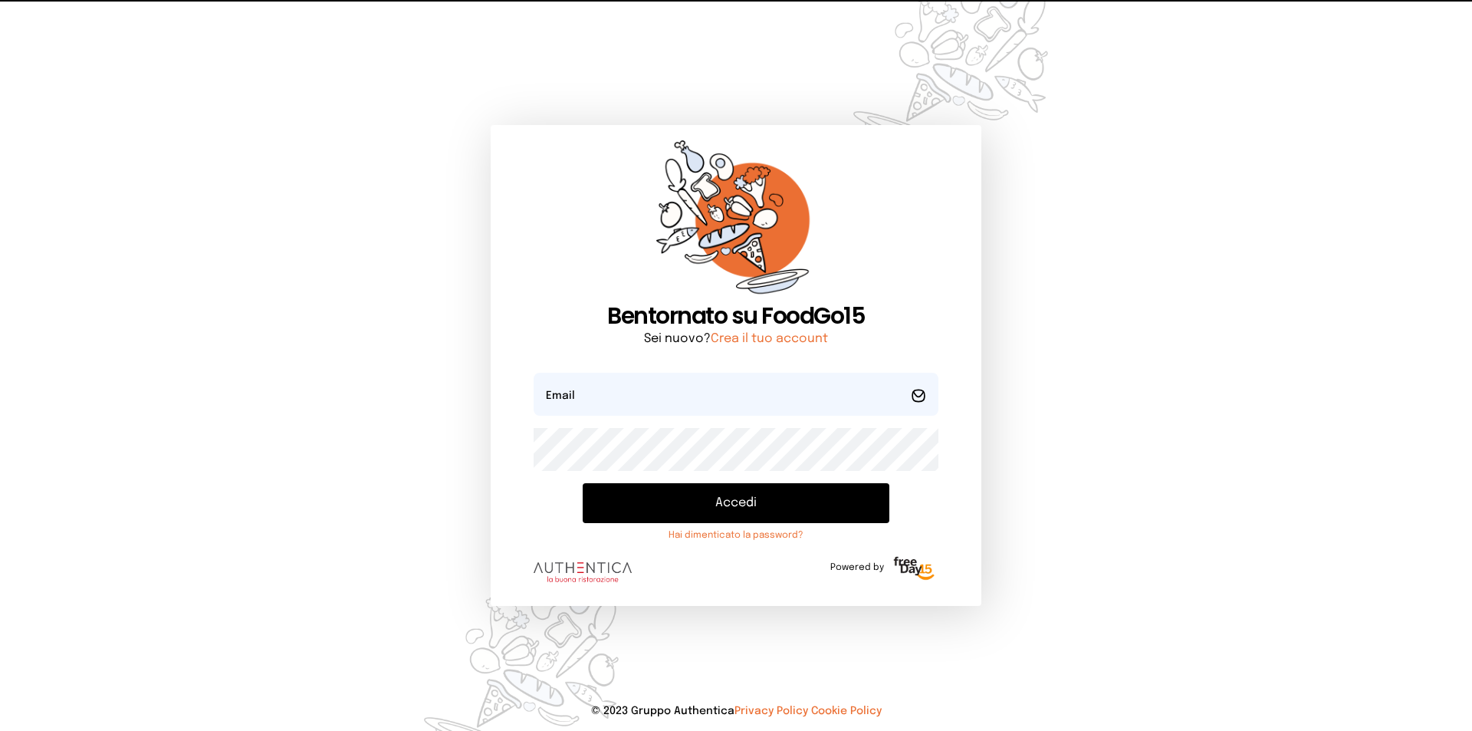 The height and width of the screenshot is (731, 1472). Describe the element at coordinates (736, 503) in the screenshot. I see `button: Accedi` at that location.